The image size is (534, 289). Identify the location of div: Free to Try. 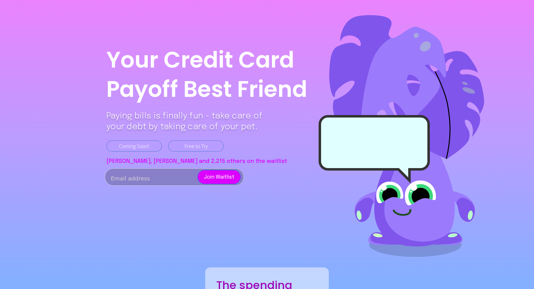
(196, 146).